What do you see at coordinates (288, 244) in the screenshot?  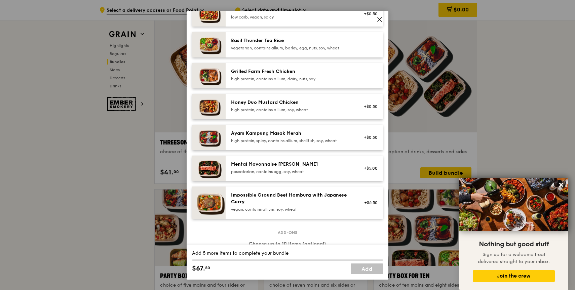 I see `div: Choose up to 10 items (optional)` at bounding box center [288, 244].